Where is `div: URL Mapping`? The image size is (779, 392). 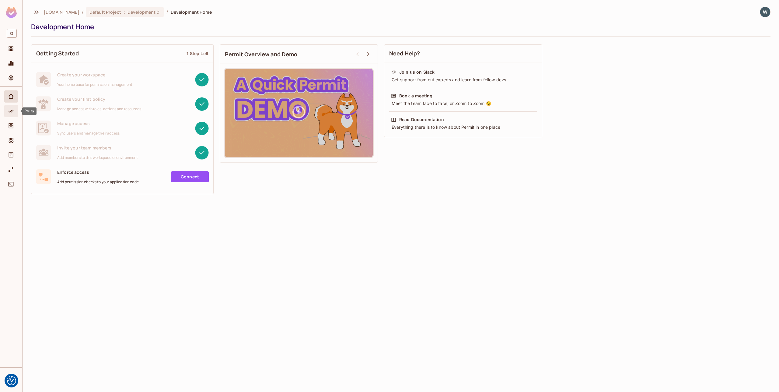
div: URL Mapping is located at coordinates (11, 169).